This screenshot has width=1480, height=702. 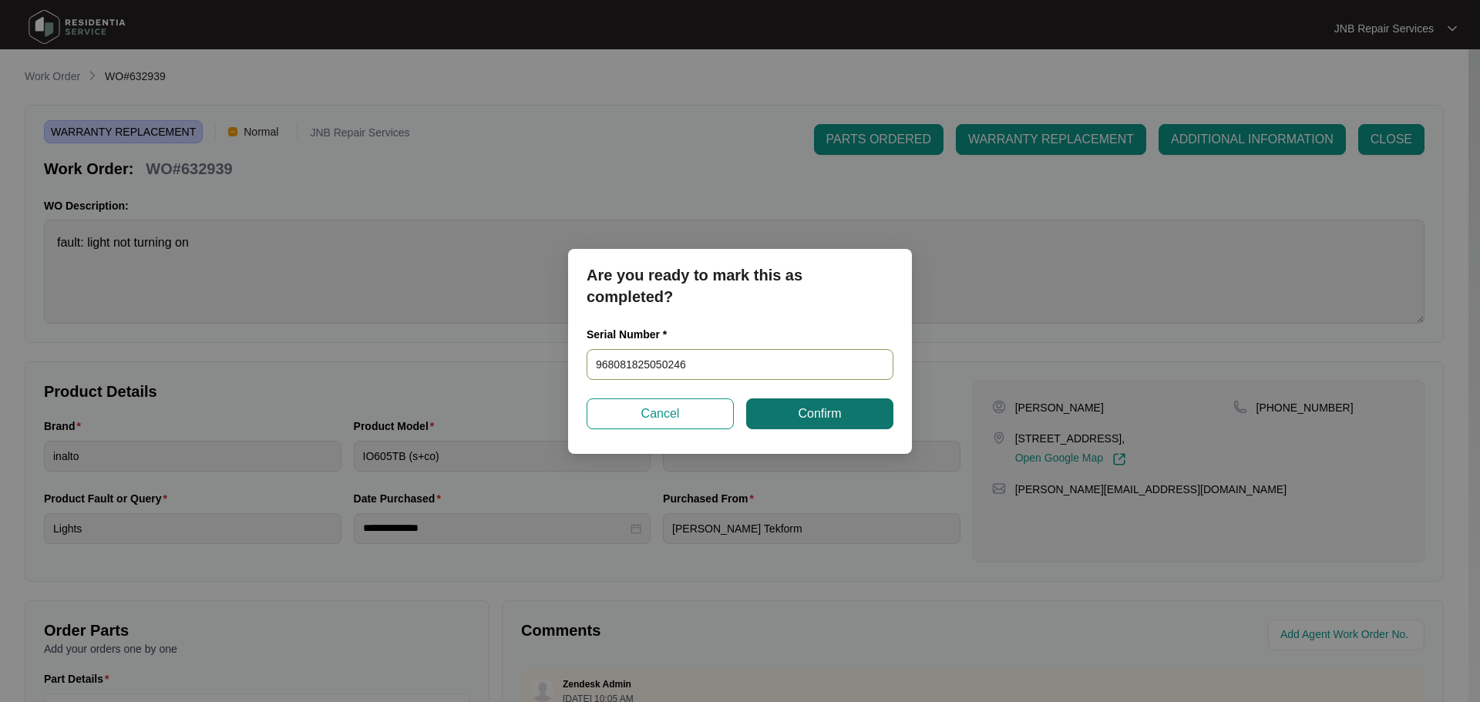 What do you see at coordinates (632, 335) in the screenshot?
I see `label: Serial Number *` at bounding box center [632, 335].